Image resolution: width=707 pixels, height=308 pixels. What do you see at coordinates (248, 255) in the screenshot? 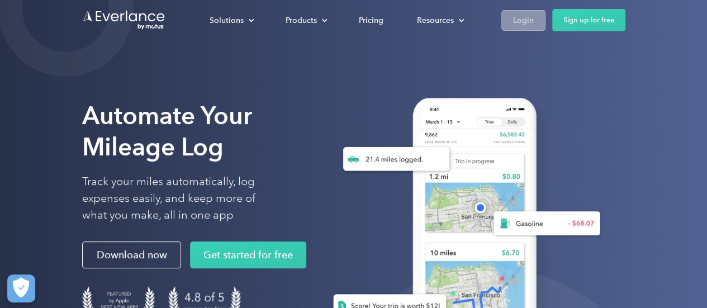
I see `a: Get started for free` at bounding box center [248, 255].